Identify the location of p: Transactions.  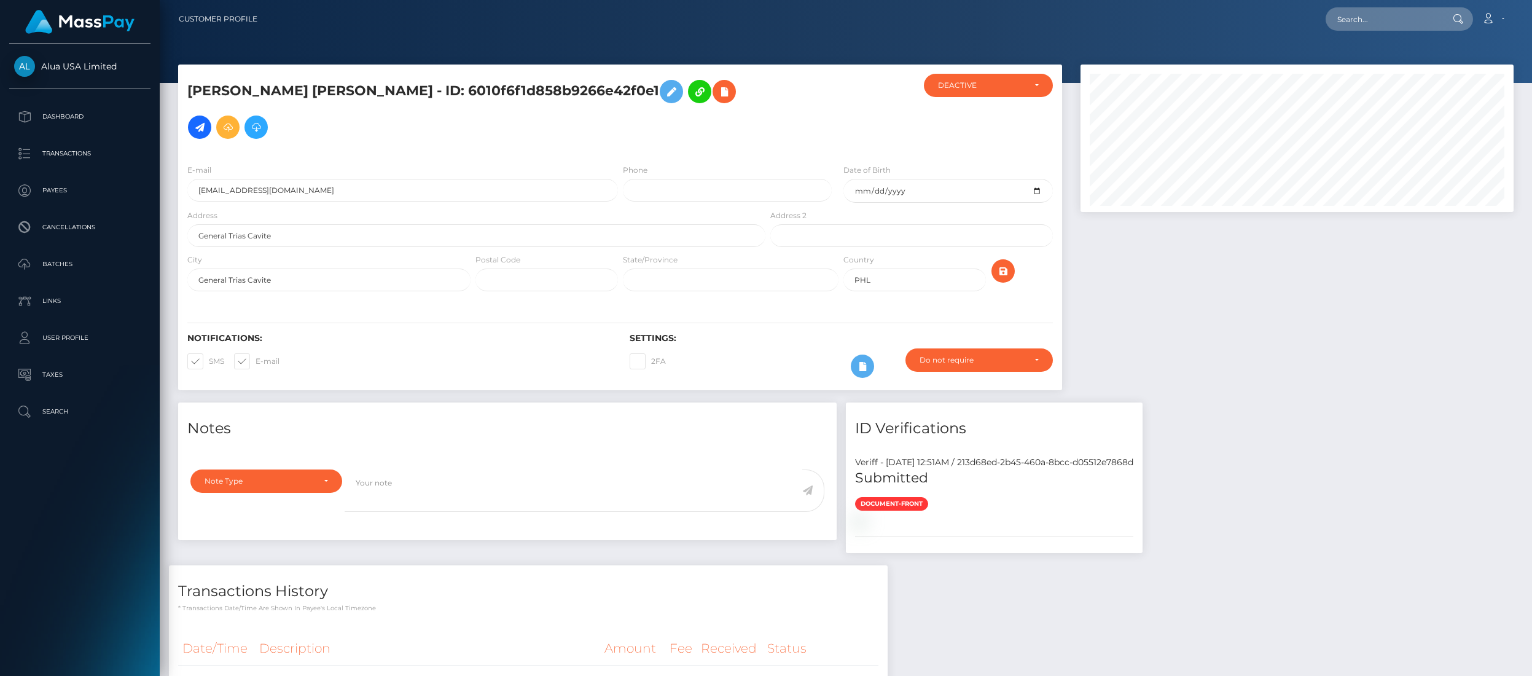
(80, 154).